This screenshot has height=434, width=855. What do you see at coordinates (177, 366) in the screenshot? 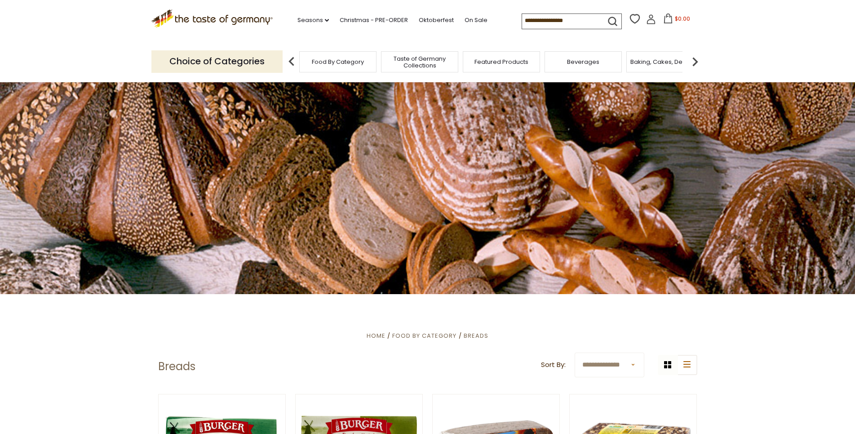
I see `h1: Breads` at bounding box center [177, 366].